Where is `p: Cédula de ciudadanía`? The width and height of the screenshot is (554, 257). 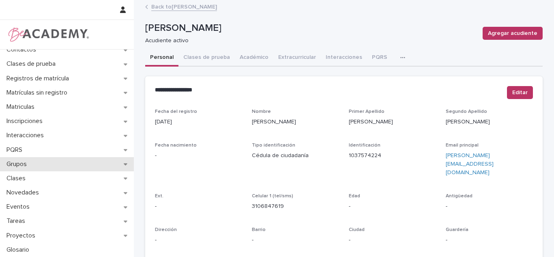
p: Cédula de ciudadanía is located at coordinates (295, 155).